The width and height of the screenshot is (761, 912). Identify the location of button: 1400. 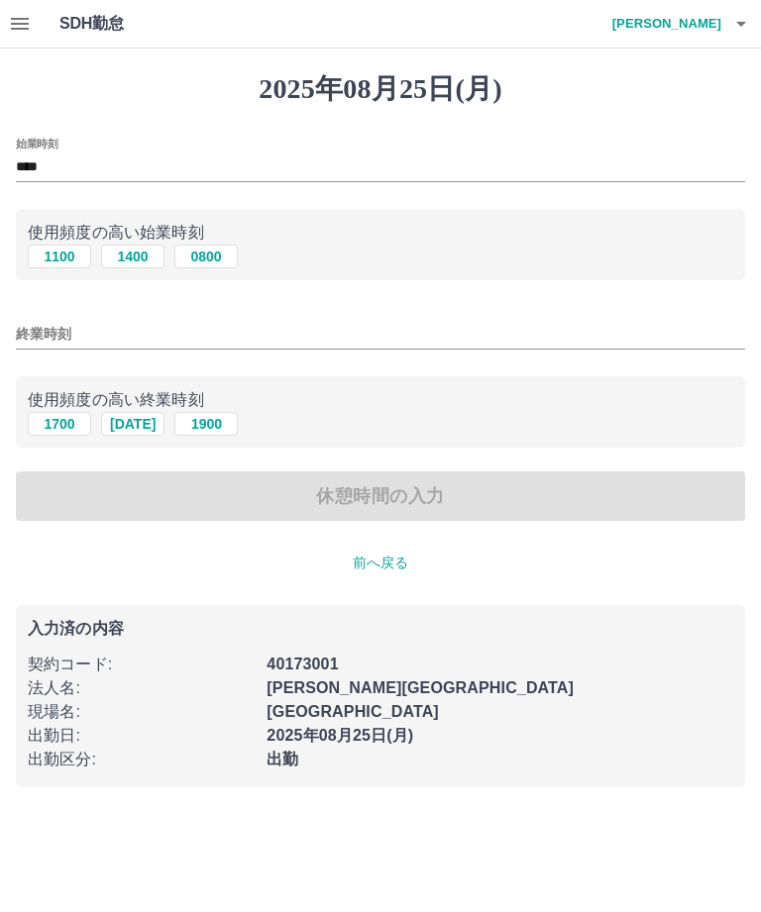
(133, 257).